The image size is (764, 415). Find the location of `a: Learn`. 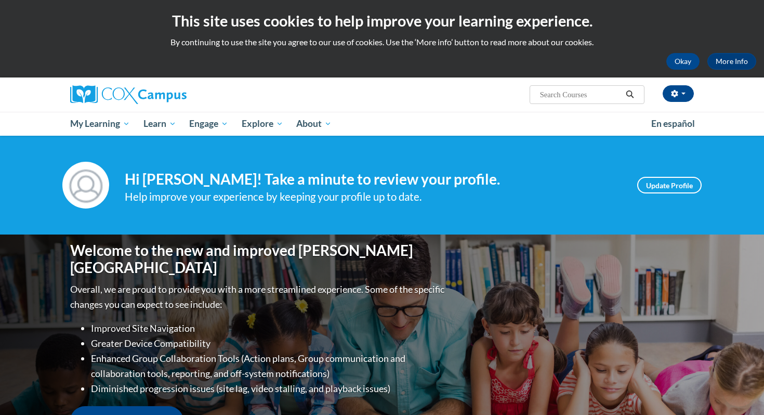

a: Learn is located at coordinates (160, 124).